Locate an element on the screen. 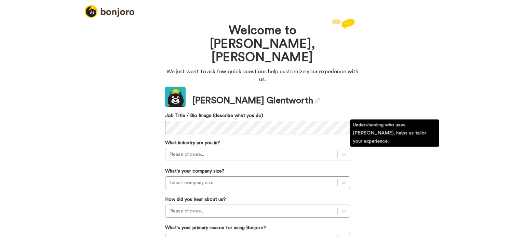 The image size is (525, 237). label: Job Title / Bio Image (describe what you do) is located at coordinates (258, 116).